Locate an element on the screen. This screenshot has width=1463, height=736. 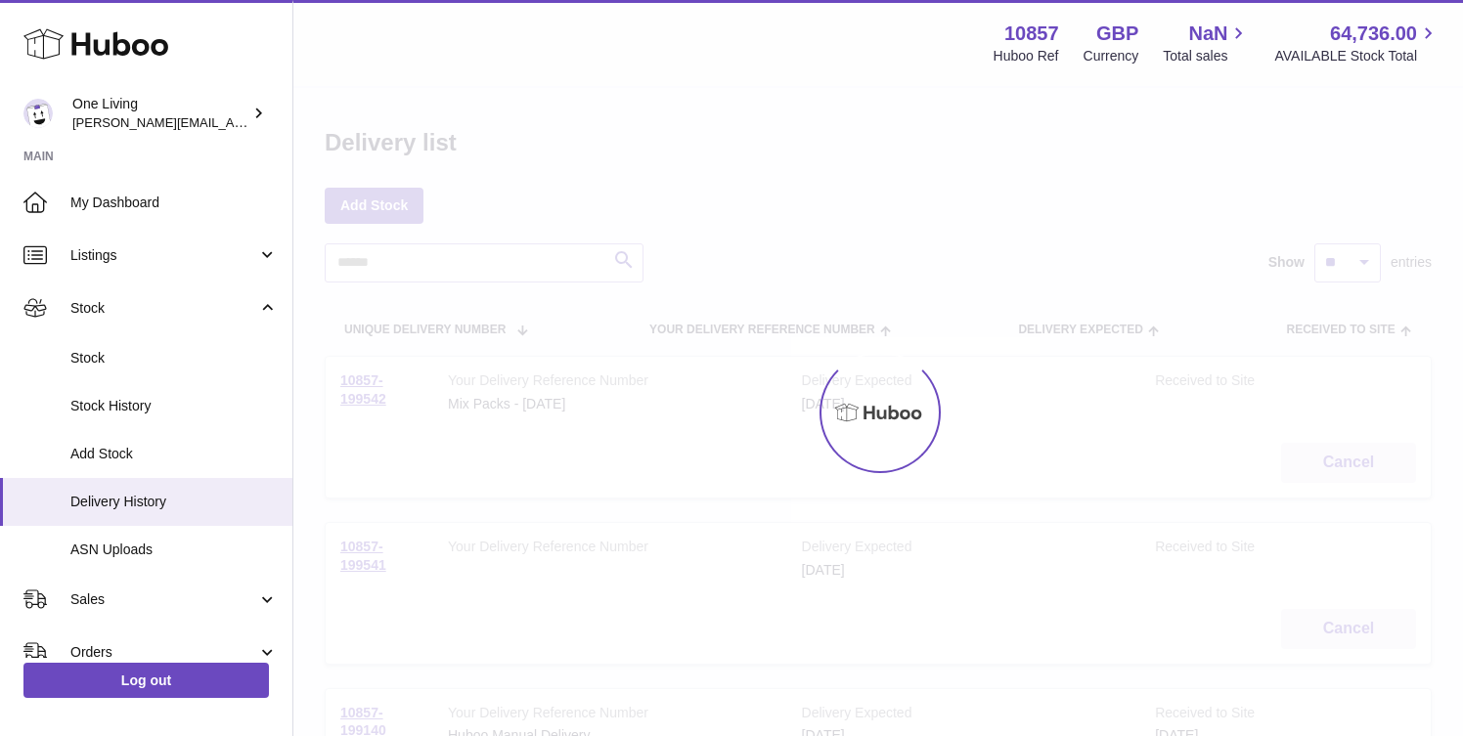
span: Orders is located at coordinates (163, 652).